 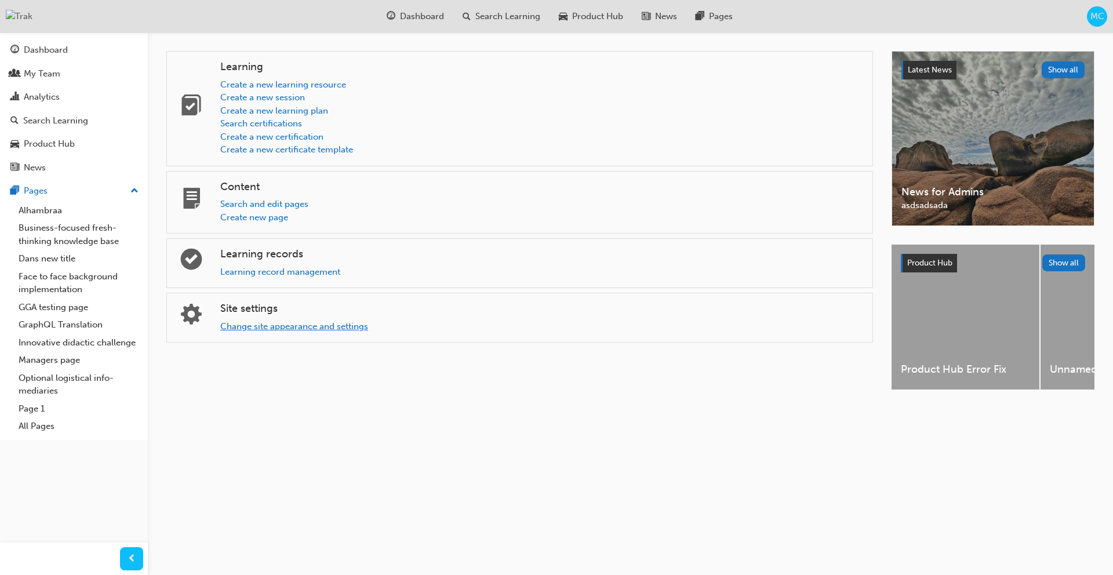 What do you see at coordinates (993, 139) in the screenshot?
I see `a: Latest NewsShow allNews for Adminsasdsadsada` at bounding box center [993, 139].